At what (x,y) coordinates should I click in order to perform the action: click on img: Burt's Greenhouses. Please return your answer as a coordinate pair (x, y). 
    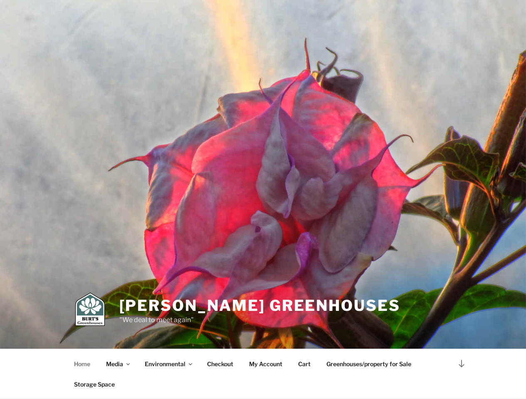
    Looking at the image, I should click on (90, 309).